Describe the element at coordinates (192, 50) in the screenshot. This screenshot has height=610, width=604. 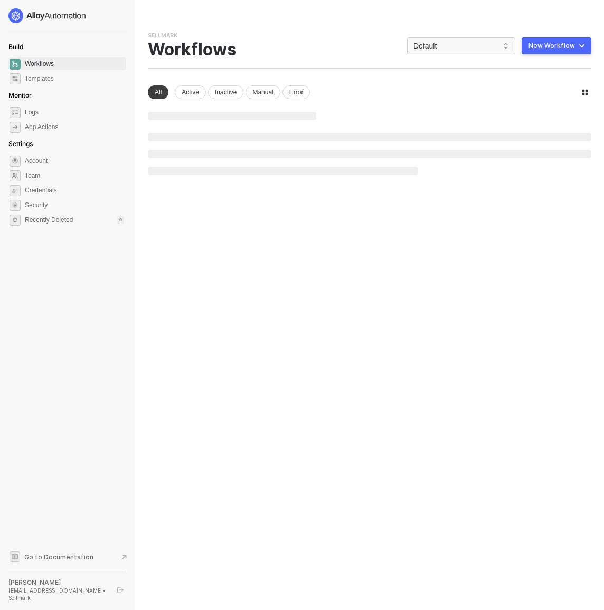
I see `div: Workflows` at that location.